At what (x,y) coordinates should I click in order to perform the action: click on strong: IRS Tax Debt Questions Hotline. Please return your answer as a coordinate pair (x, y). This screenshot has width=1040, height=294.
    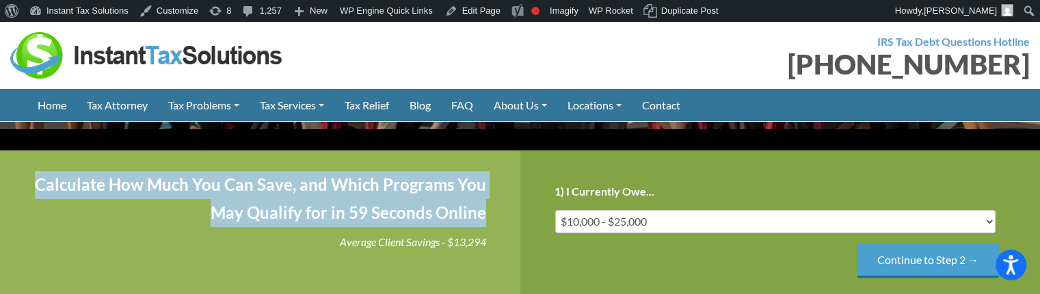
    Looking at the image, I should click on (953, 41).